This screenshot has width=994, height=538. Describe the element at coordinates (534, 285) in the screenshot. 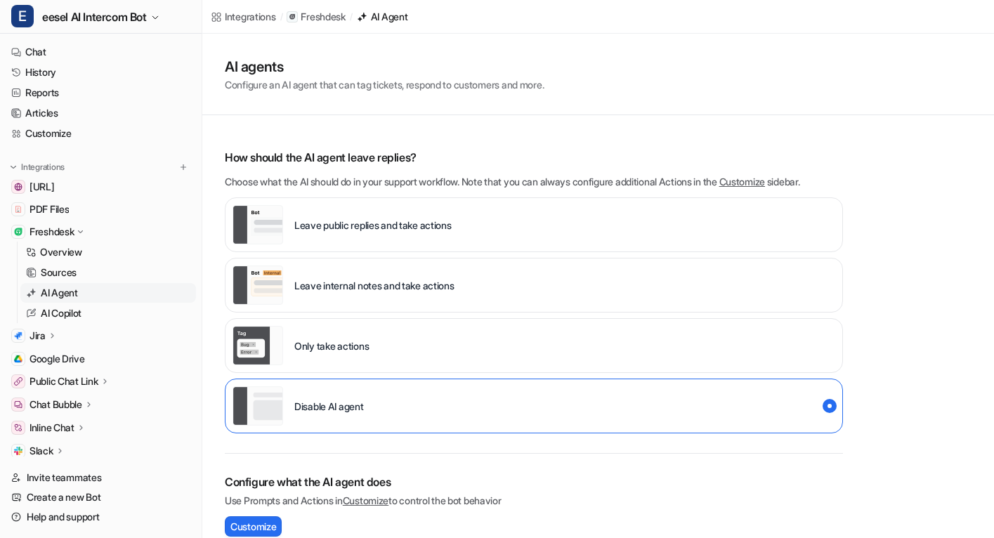

I see `div: live::internal_reply` at that location.